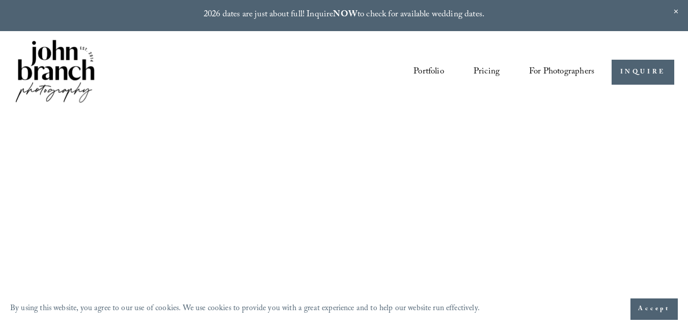  I want to click on a: Portfolio, so click(429, 72).